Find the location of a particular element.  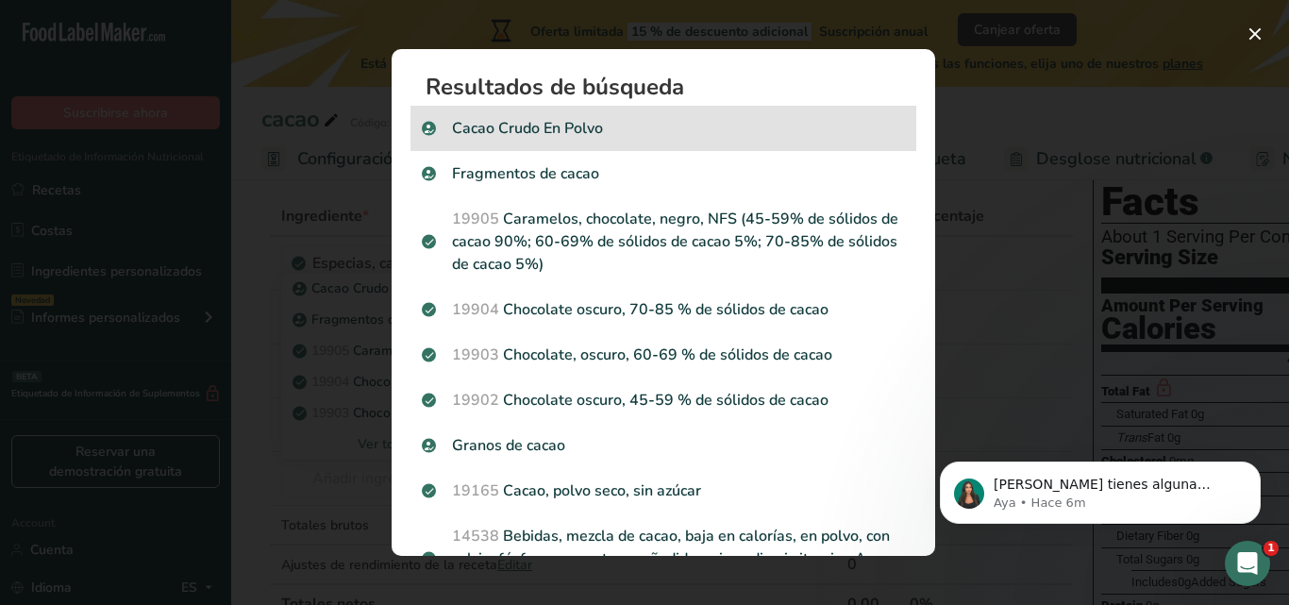

img: Profile image for Aya is located at coordinates (58, 72).